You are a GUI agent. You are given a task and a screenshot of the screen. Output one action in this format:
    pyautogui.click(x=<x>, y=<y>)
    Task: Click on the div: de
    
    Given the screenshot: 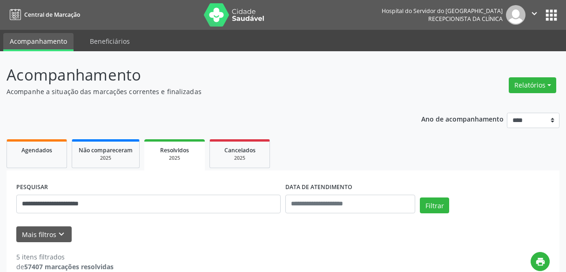 What is the action you would take?
    pyautogui.click(x=65, y=266)
    